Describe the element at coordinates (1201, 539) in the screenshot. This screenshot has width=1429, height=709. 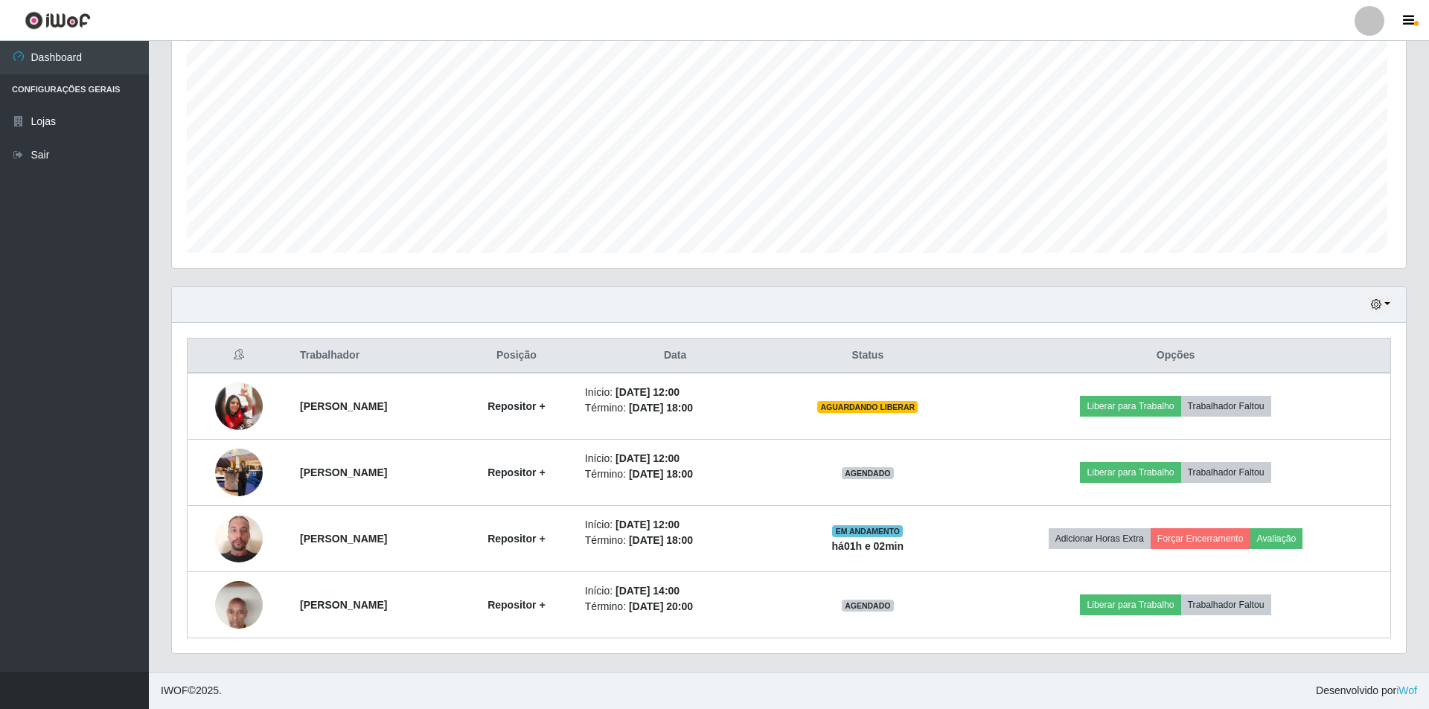
I see `button: Forçar Encerramento` at that location.